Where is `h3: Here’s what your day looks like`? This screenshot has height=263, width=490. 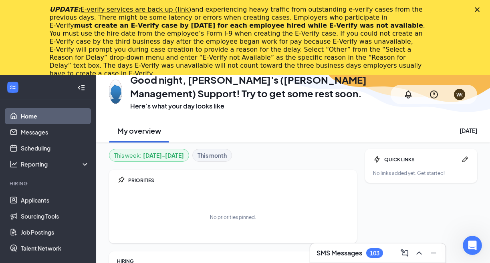
h3: Here’s what your day looks like is located at coordinates (260, 106).